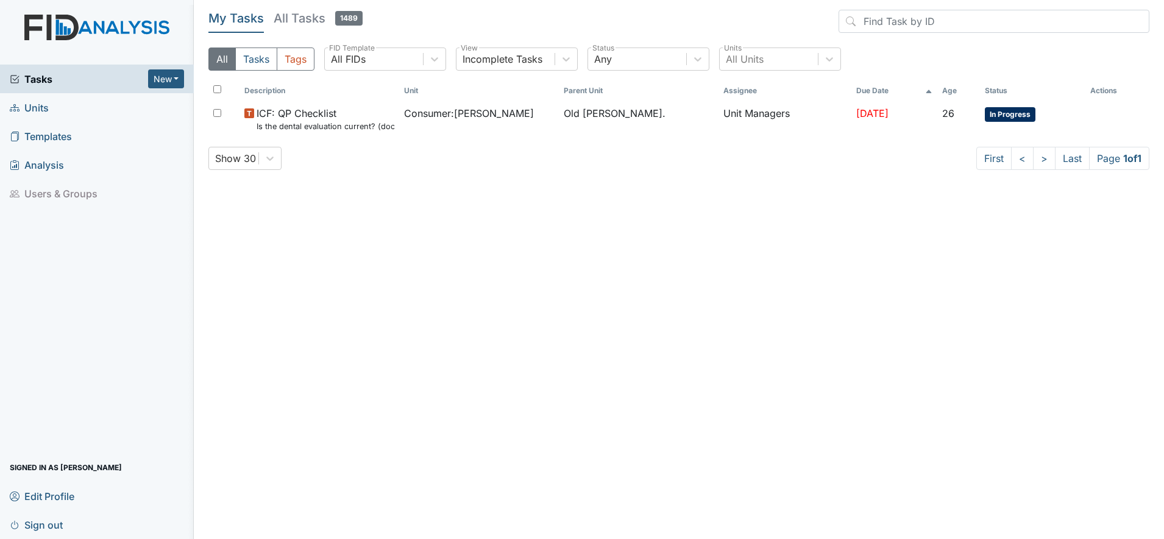 This screenshot has width=1164, height=539. Describe the element at coordinates (1063, 158) in the screenshot. I see `nav: task-pagination` at that location.